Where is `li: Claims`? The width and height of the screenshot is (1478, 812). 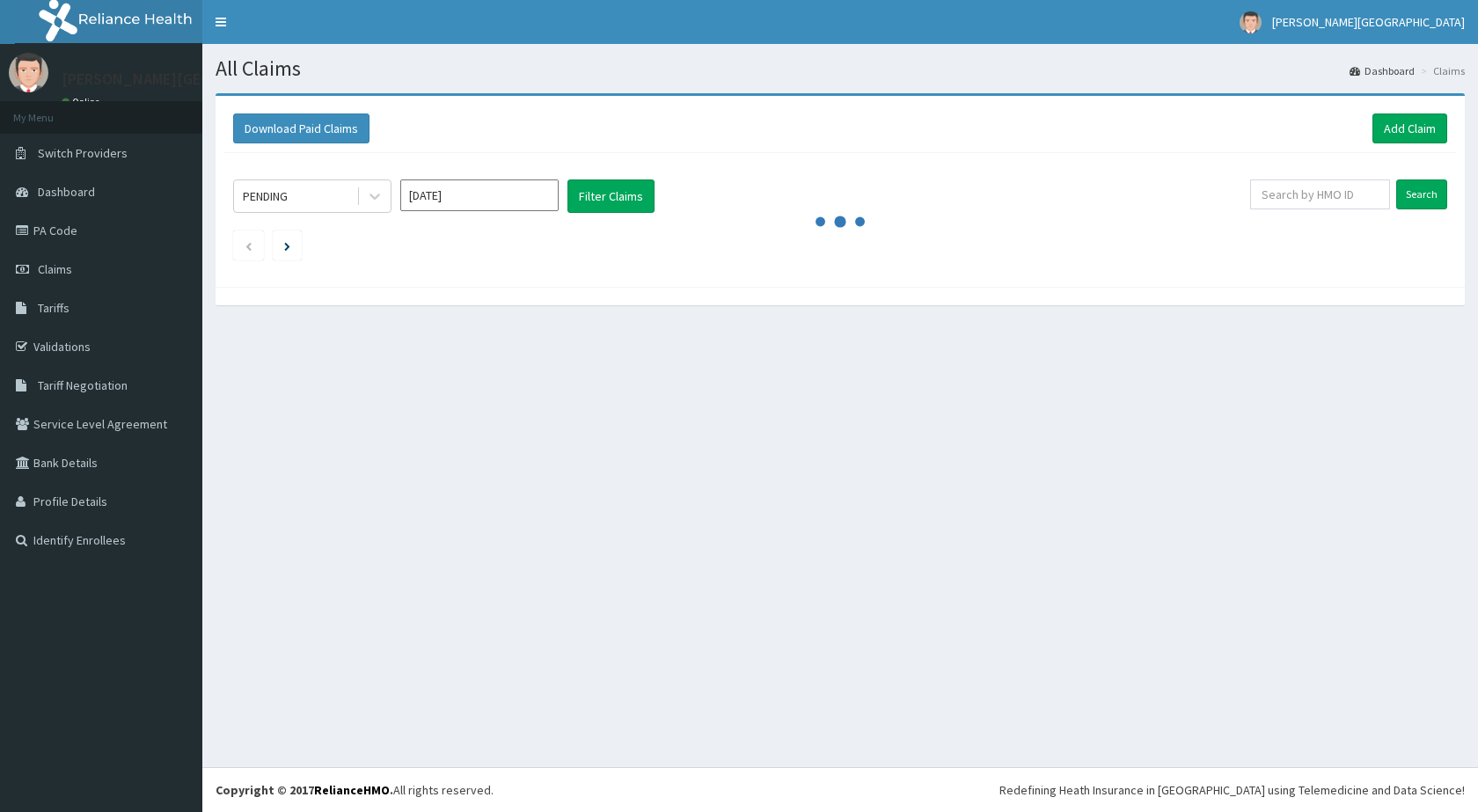
li: Claims is located at coordinates (1440, 71).